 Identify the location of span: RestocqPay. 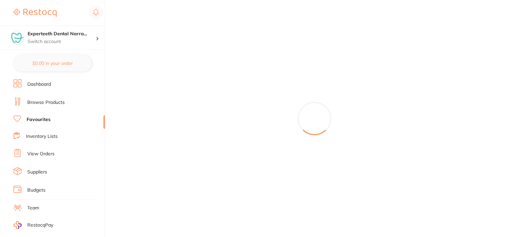
(40, 226).